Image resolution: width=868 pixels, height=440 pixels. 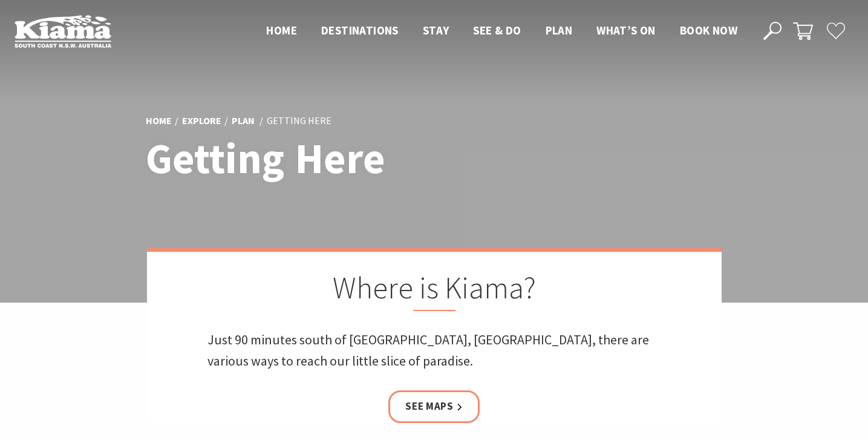 What do you see at coordinates (158, 121) in the screenshot?
I see `a: Home` at bounding box center [158, 121].